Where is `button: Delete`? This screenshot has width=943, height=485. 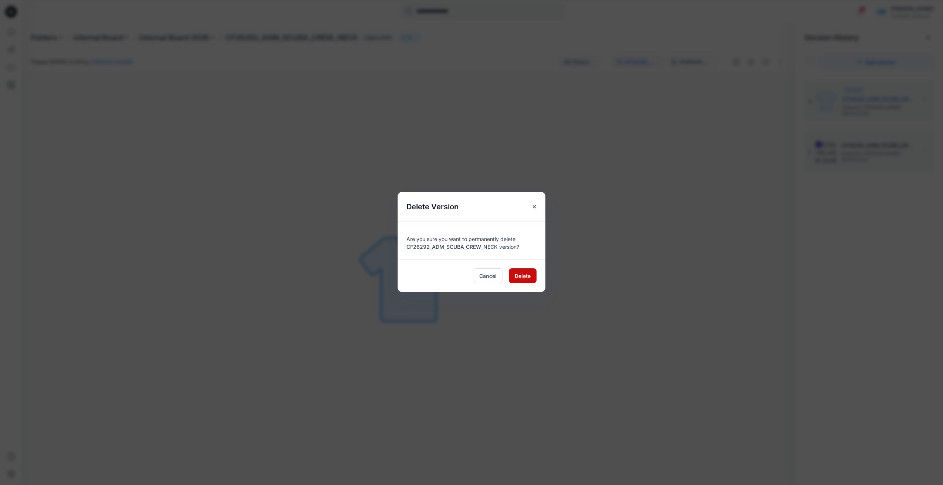
button: Delete is located at coordinates (522, 276).